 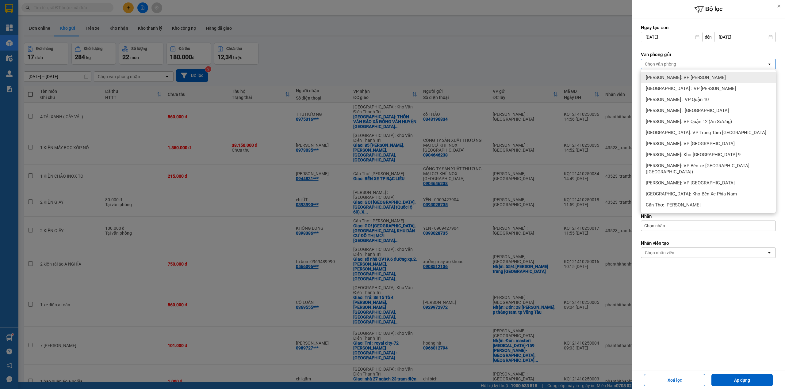 What do you see at coordinates (661, 64) in the screenshot?
I see `div: Chọn văn phòng` at bounding box center [661, 64].